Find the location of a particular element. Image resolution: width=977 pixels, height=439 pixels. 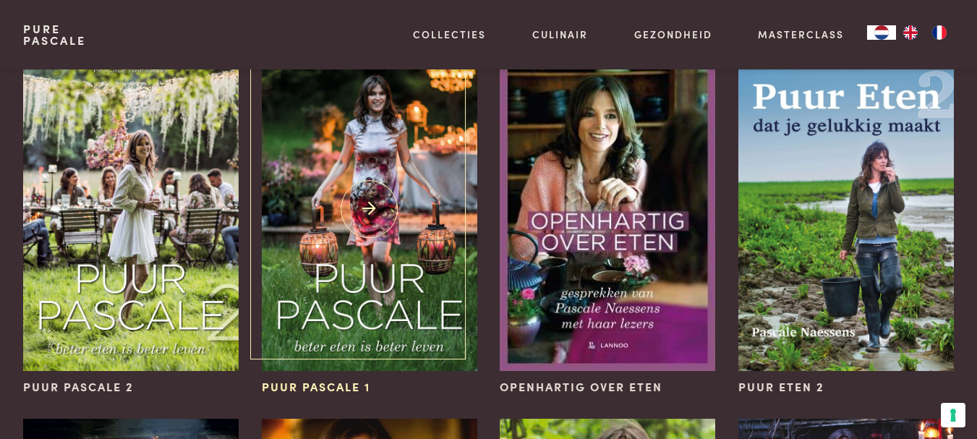

div: Language is located at coordinates (881, 33).